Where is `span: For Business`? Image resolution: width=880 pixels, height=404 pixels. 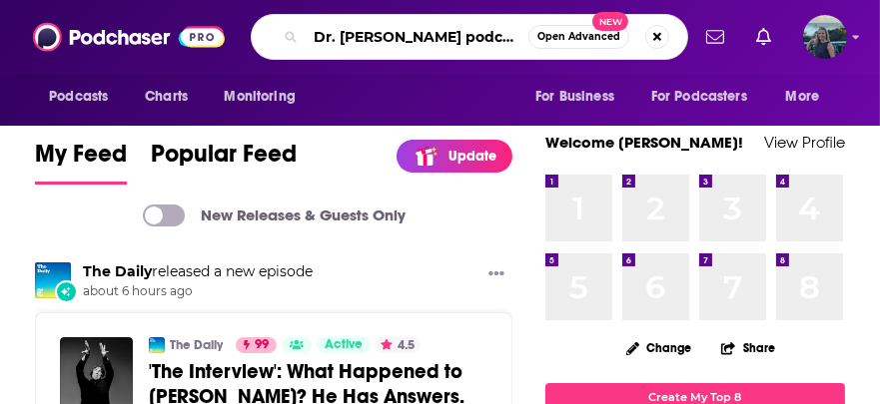 span: For Business is located at coordinates (574, 97).